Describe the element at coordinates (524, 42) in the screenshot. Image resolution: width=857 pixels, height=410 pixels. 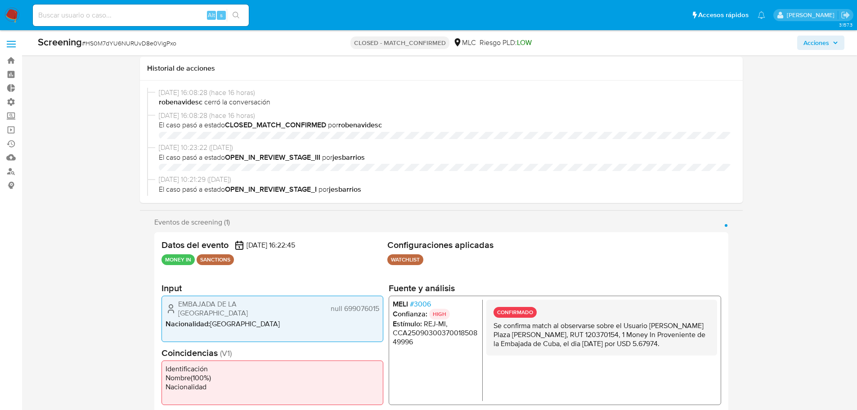
I see `span: LOW` at that location.